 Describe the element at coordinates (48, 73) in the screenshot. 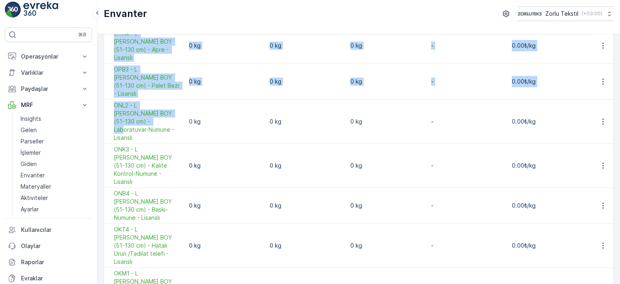

I see `p: Varlıklar` at that location.